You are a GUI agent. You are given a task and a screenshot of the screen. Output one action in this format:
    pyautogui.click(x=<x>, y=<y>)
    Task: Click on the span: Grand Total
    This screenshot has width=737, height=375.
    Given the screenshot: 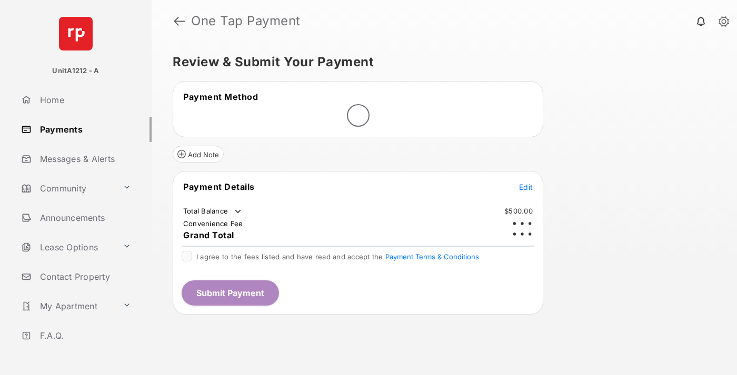 What is the action you would take?
    pyautogui.click(x=208, y=235)
    